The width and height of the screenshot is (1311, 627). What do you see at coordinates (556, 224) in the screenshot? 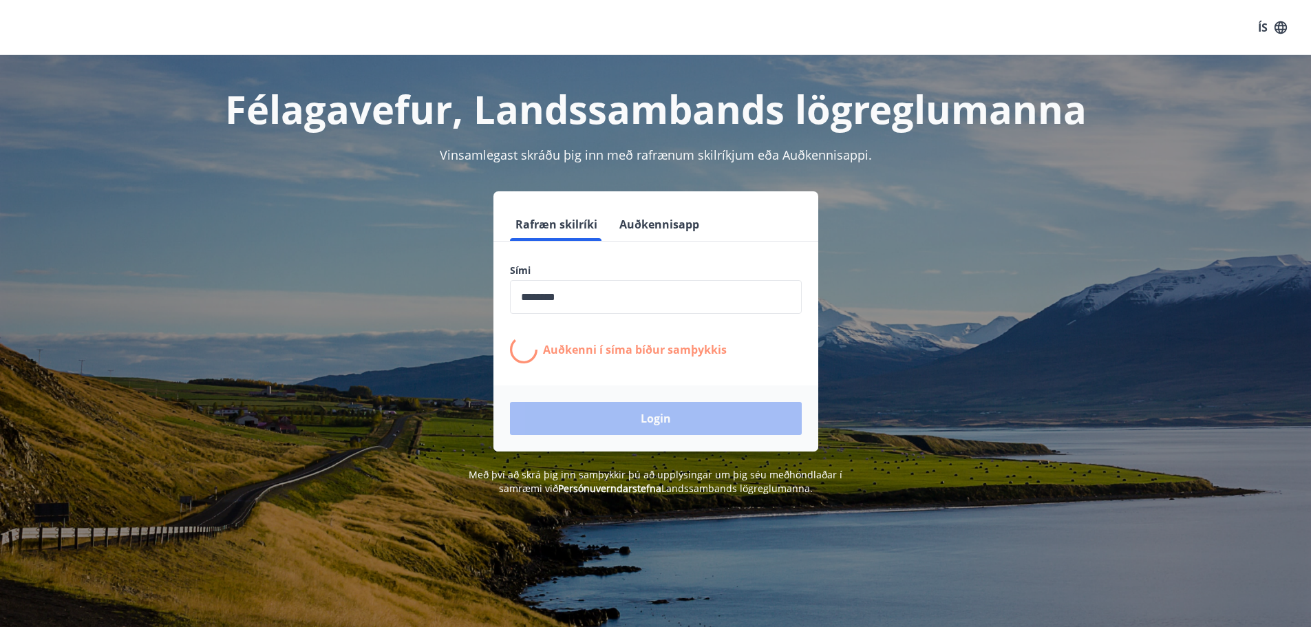
I see `button: Rafræn skilríki` at bounding box center [556, 224].